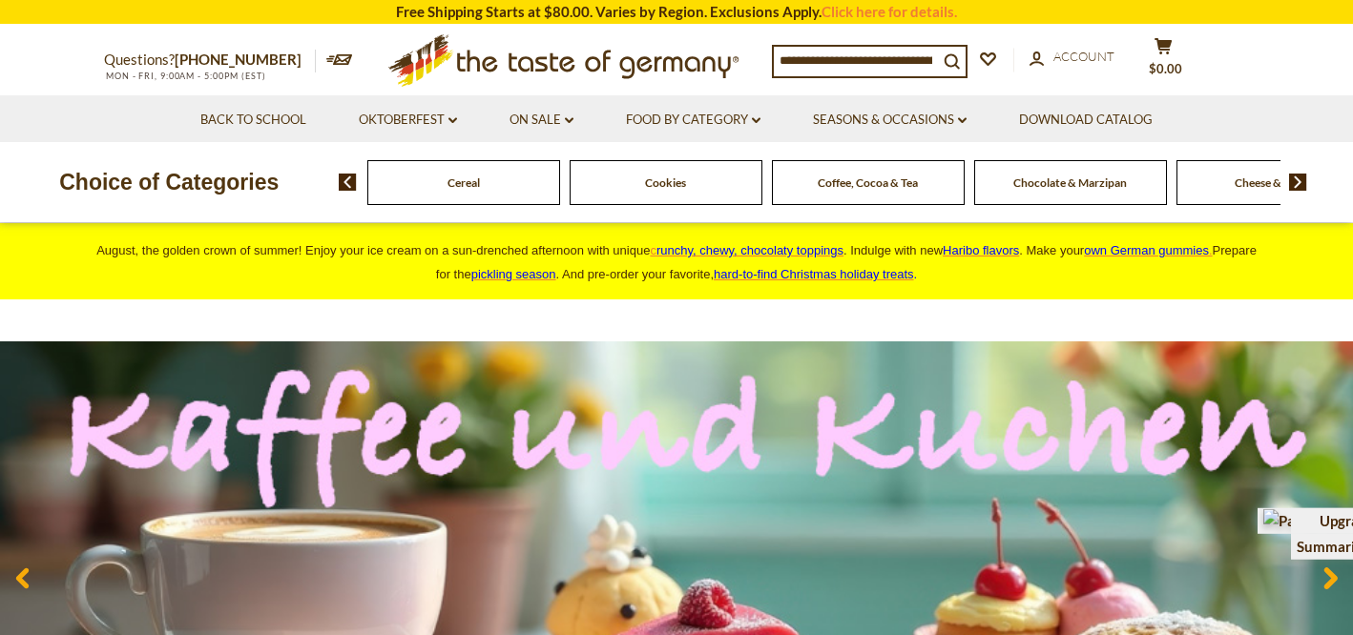 The image size is (1353, 635). I want to click on span: Coffee, Cocoa & Tea, so click(867, 182).